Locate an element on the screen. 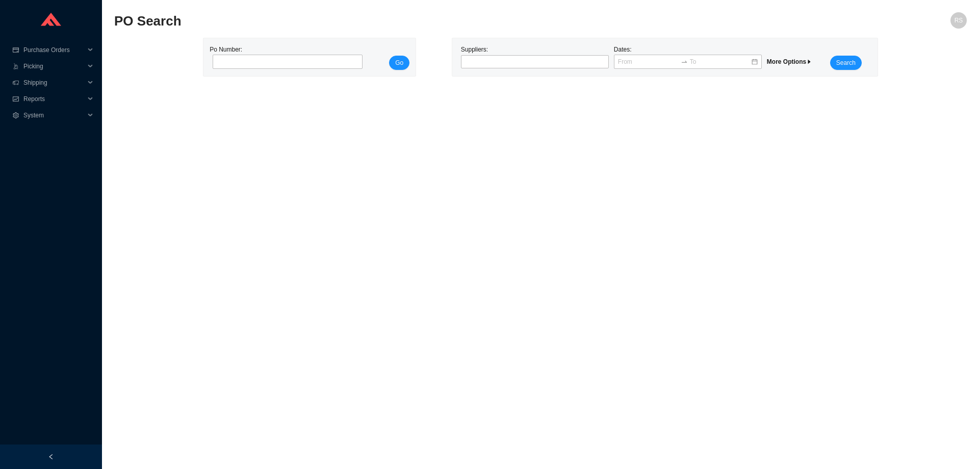 This screenshot has height=469, width=979. span: left is located at coordinates (51, 456).